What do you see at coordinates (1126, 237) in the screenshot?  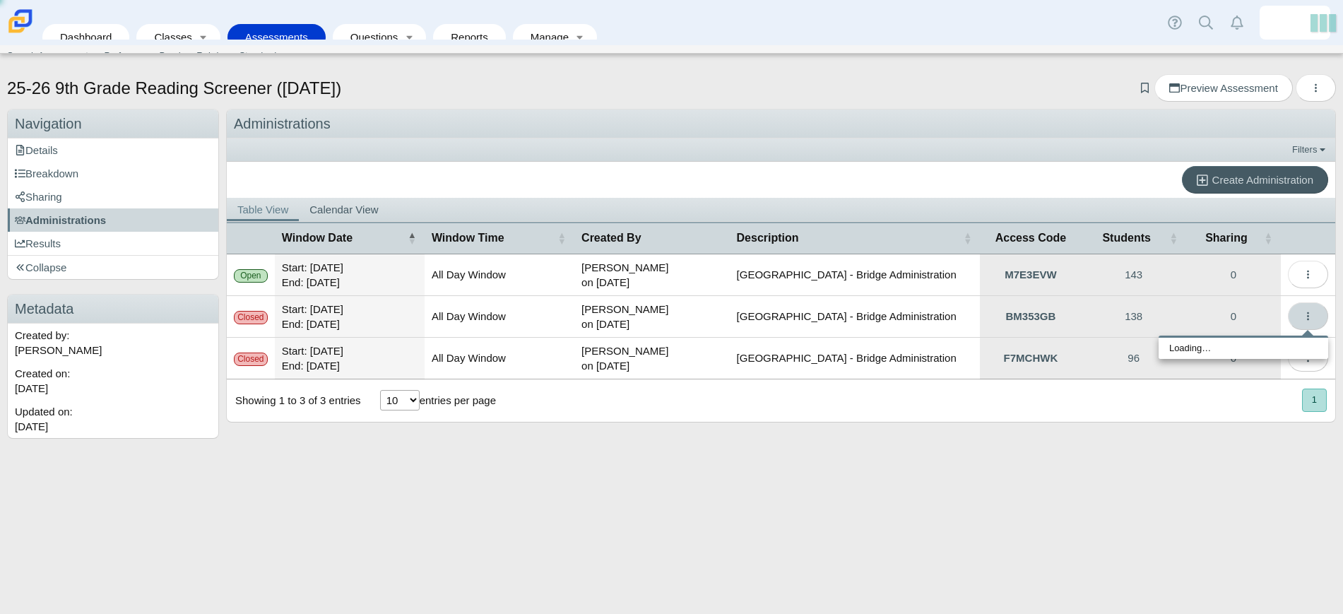 I see `span: Students` at bounding box center [1126, 237].